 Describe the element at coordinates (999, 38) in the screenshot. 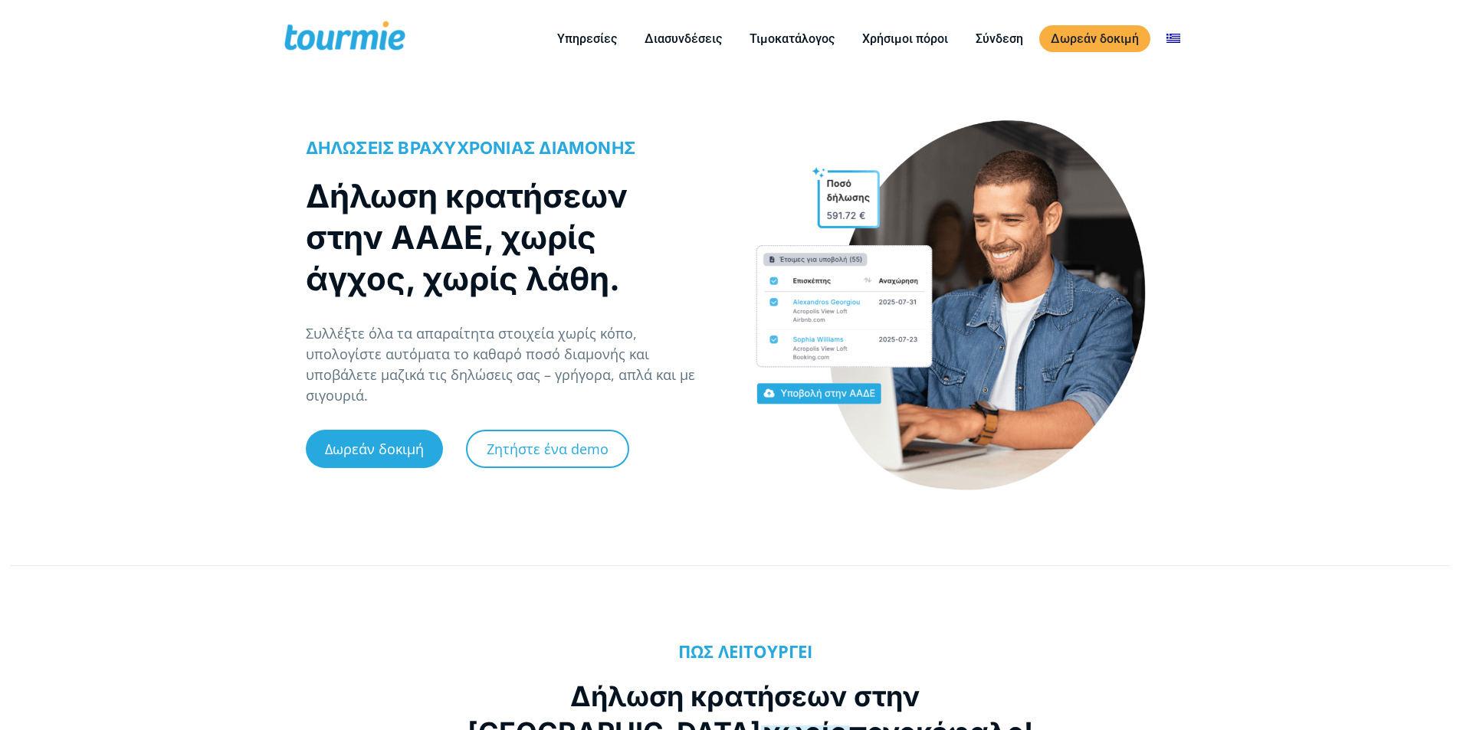

I see `a: Σύνδεση` at that location.